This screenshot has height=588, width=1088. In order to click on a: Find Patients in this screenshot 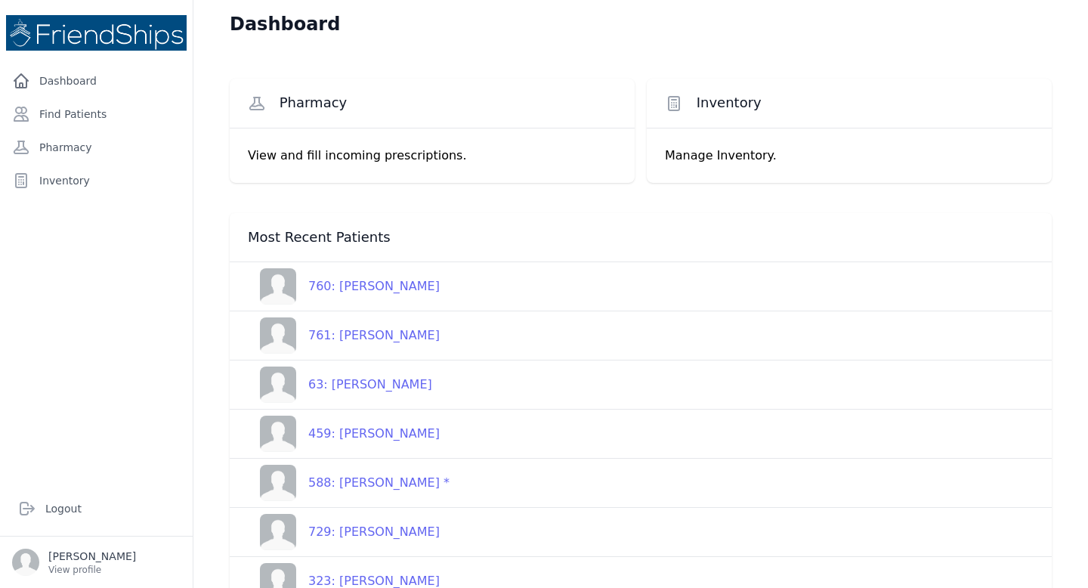, I will do `click(96, 114)`.